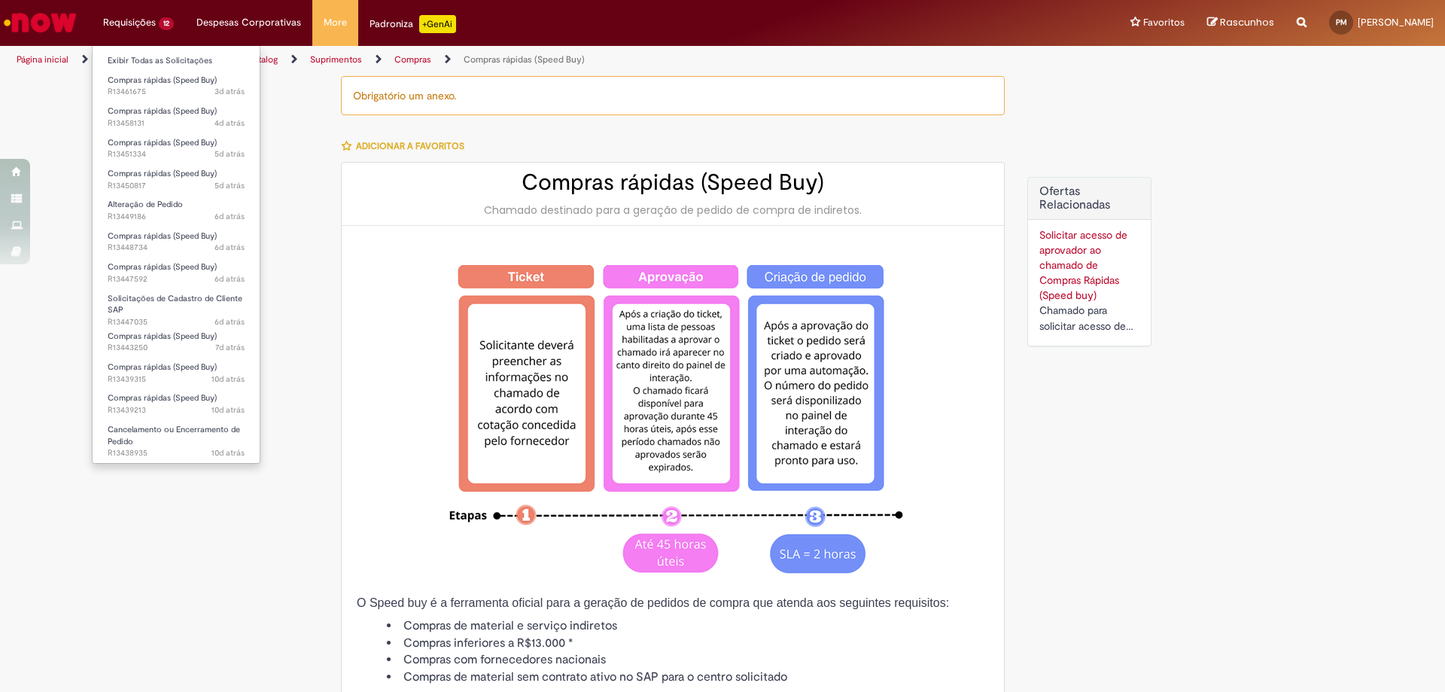  What do you see at coordinates (688, 643) in the screenshot?
I see `li: Compras inferiores a R$13.000 *` at bounding box center [688, 643].